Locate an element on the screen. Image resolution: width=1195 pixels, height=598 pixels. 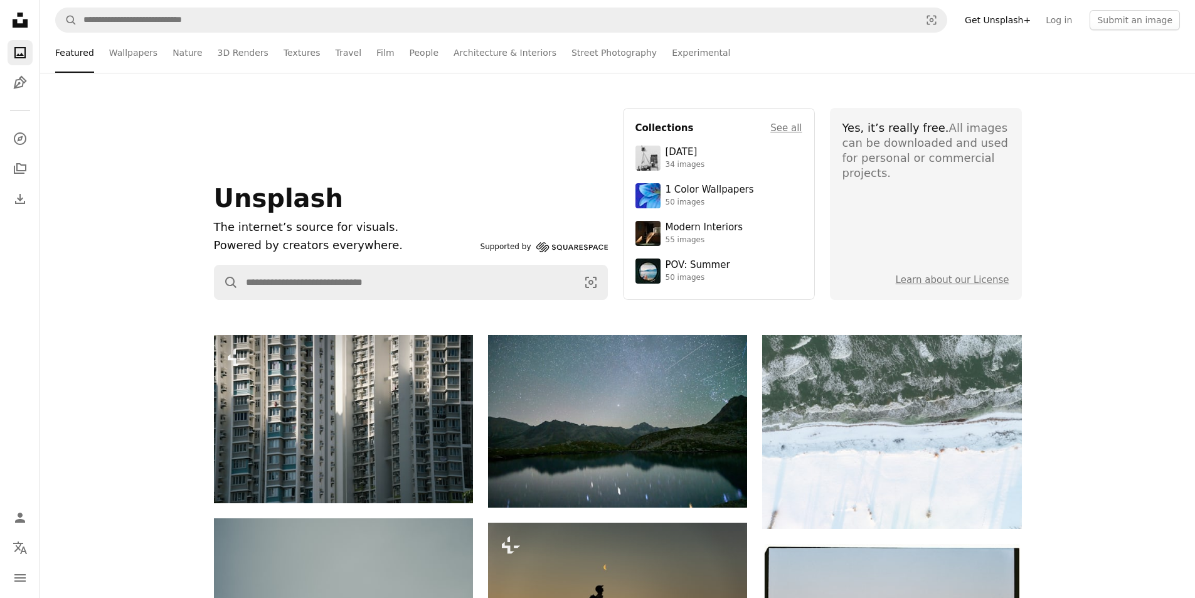
h1: The internet’s source for visuals. is located at coordinates (344, 227).